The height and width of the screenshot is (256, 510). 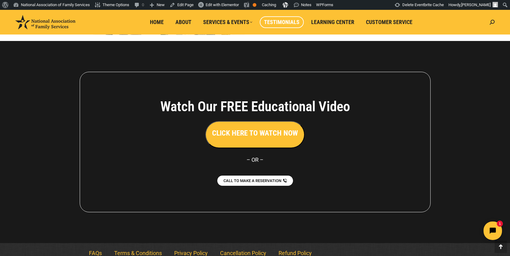 What do you see at coordinates (157, 22) in the screenshot?
I see `a: Home` at bounding box center [157, 22].